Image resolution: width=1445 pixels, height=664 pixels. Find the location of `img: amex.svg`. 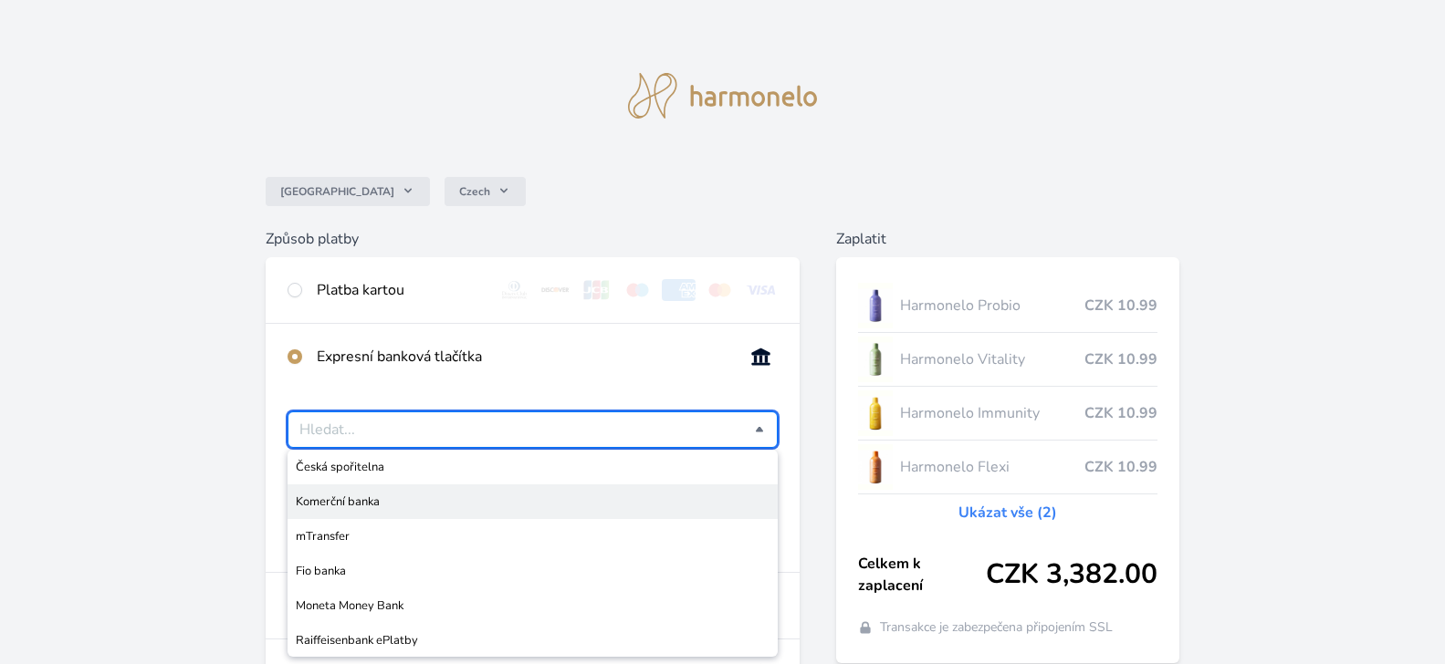

img: amex.svg is located at coordinates (678, 290).